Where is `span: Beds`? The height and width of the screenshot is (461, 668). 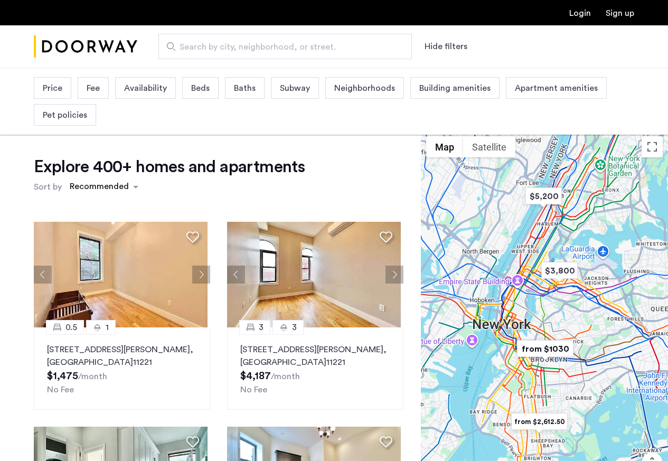 span: Beds is located at coordinates (200, 88).